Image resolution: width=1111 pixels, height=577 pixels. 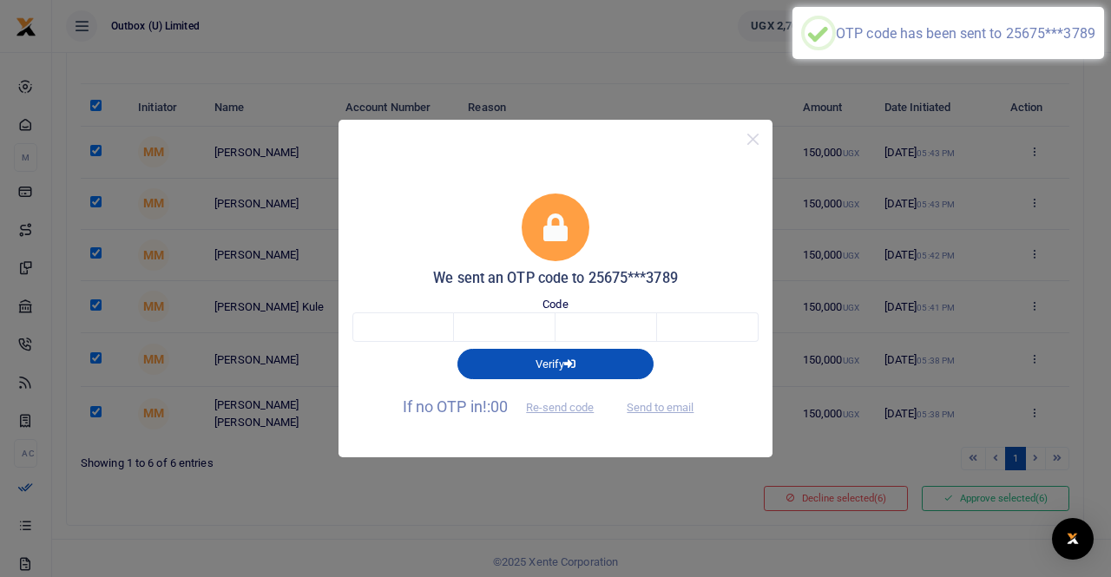 I want to click on span: If no OTP in, so click(x=506, y=406).